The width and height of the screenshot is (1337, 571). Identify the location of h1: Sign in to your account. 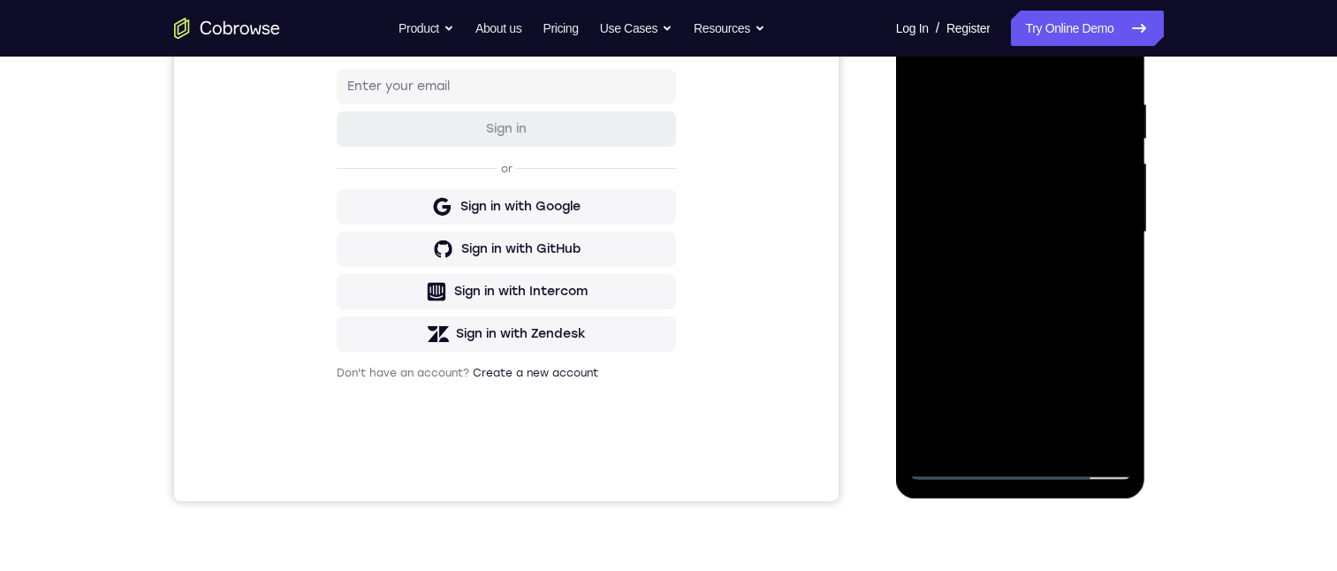
(332, 133).